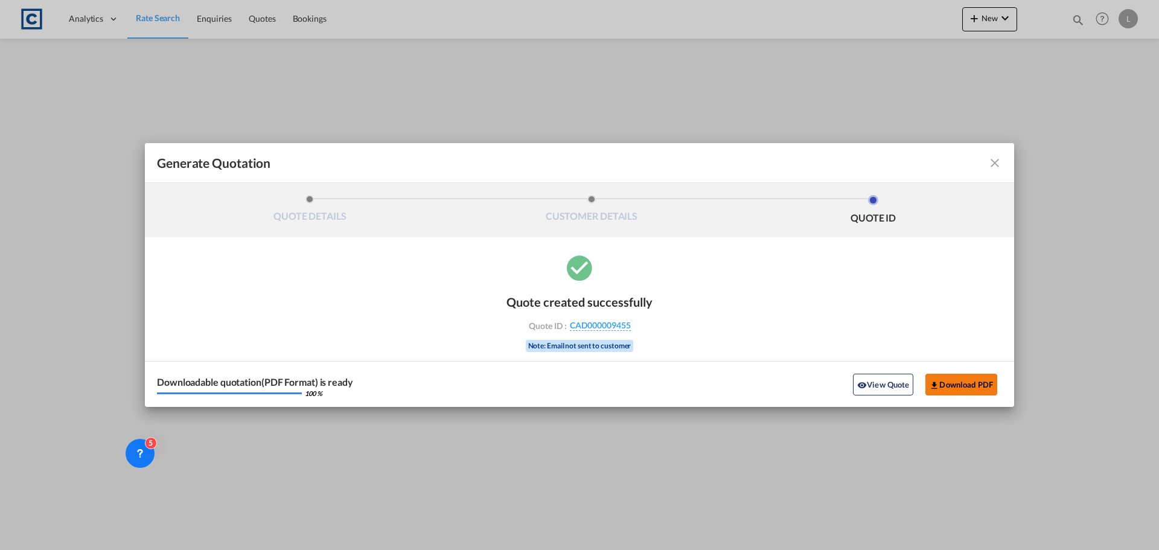 The image size is (1159, 550). I want to click on md-icon: icon-close fg-AAA8AD cursor m-0, so click(995, 163).